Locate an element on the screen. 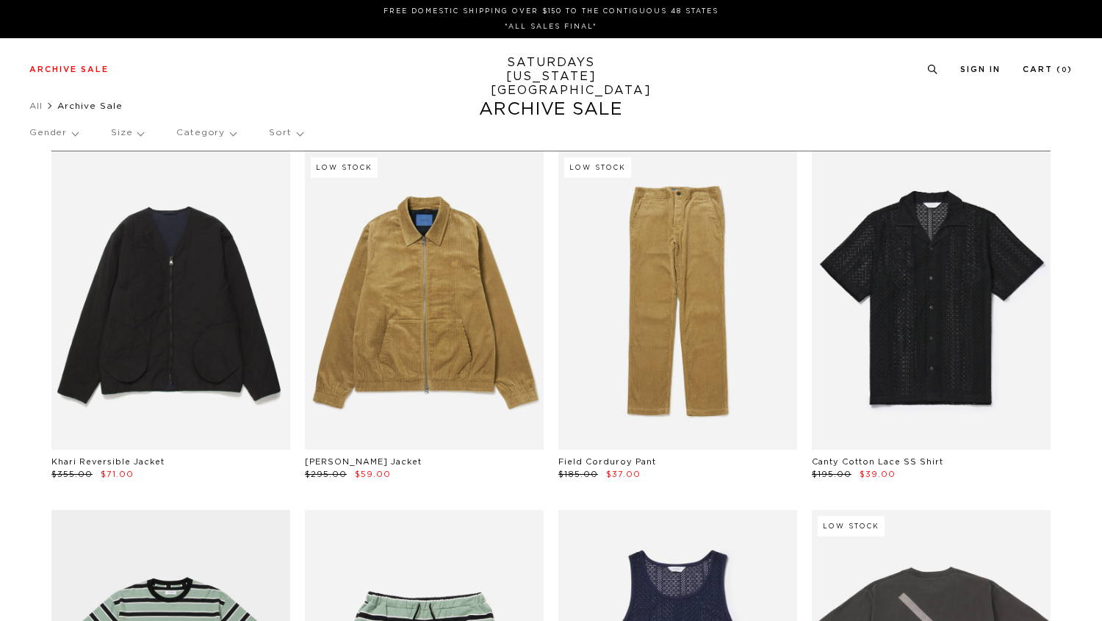  span: $59.00 is located at coordinates (373, 474).